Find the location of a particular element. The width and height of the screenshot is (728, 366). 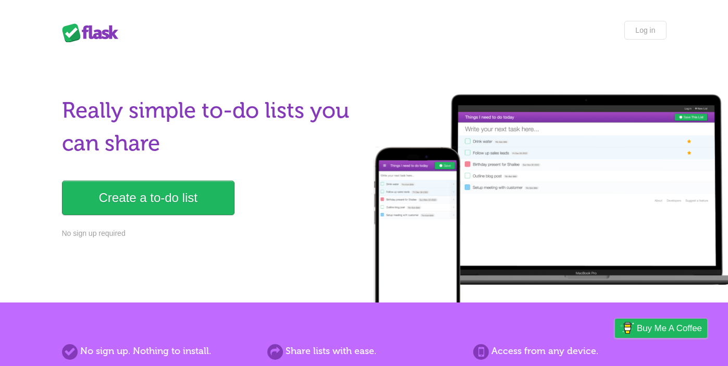

a: Log in is located at coordinates (645, 30).